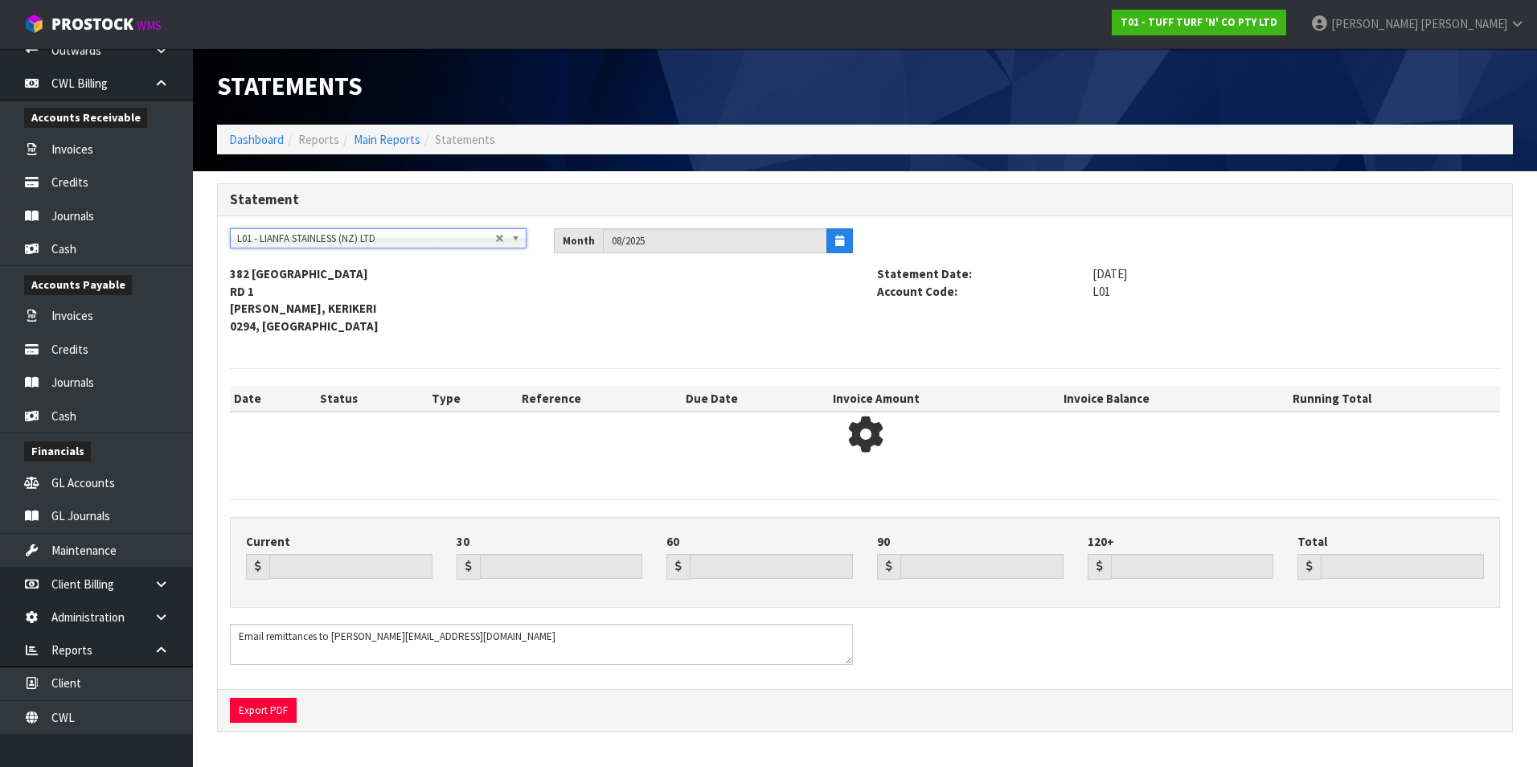  What do you see at coordinates (242, 291) in the screenshot?
I see `strong: RD 1` at bounding box center [242, 291].